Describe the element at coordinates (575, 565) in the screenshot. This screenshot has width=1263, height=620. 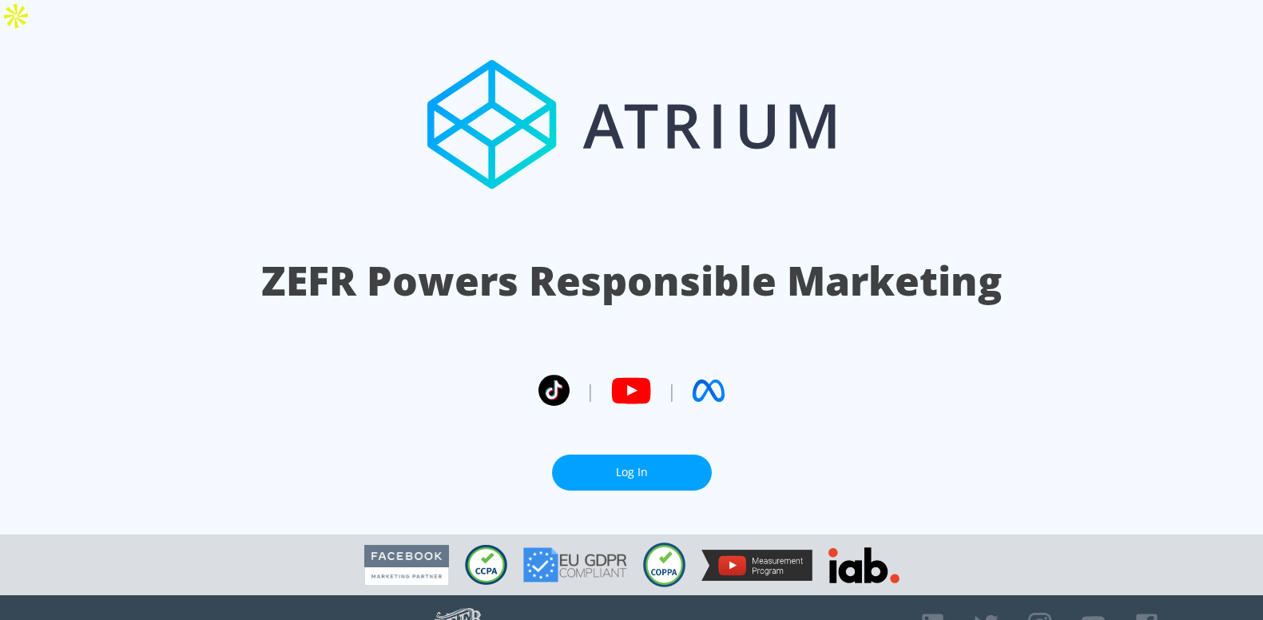
I see `img: GDPR Compliant` at that location.